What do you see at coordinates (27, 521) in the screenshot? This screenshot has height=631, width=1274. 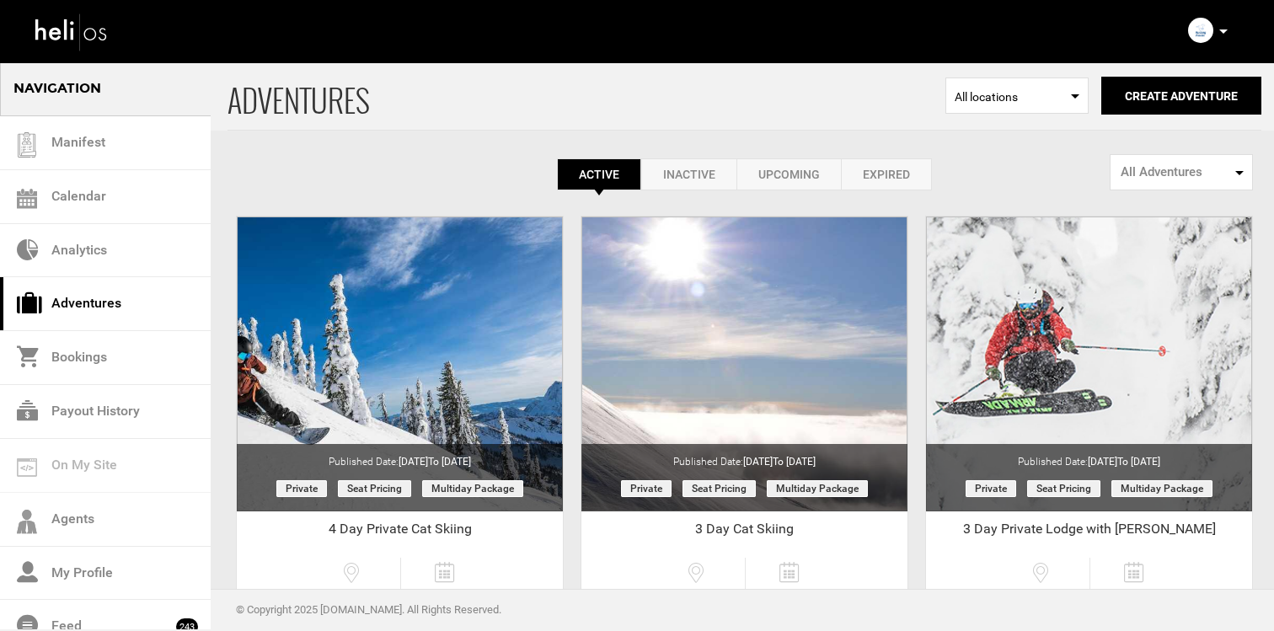 I see `img: agents-icon.svg` at bounding box center [27, 521].